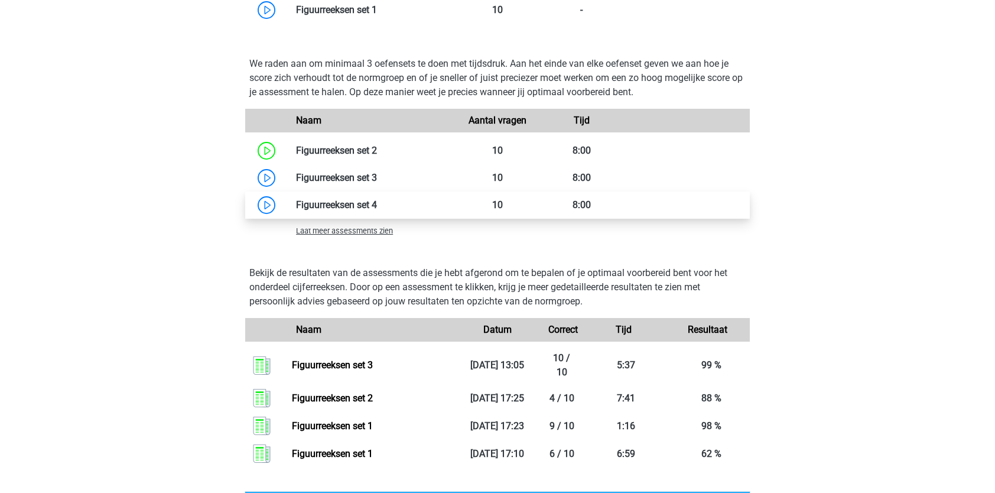  Describe the element at coordinates (371, 10) in the screenshot. I see `div: Figuurreeksen set 1` at that location.